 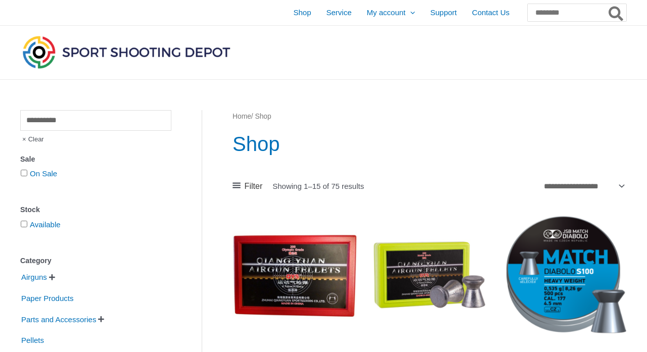 I want to click on img: QYS Match Pellets, so click(x=429, y=275).